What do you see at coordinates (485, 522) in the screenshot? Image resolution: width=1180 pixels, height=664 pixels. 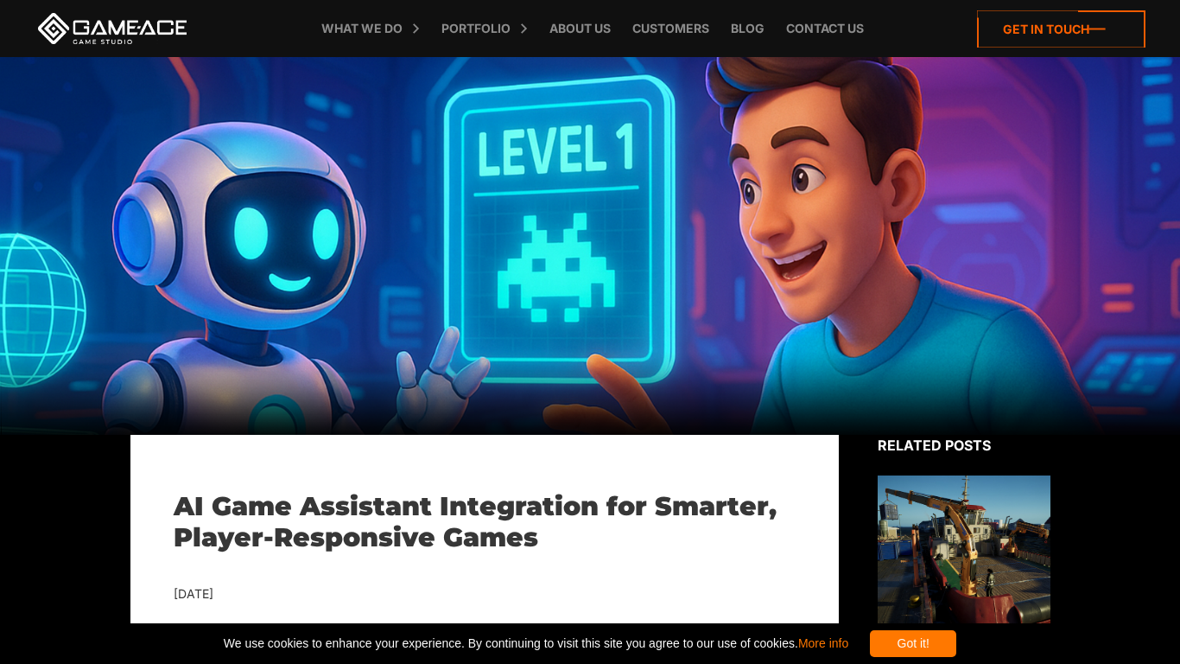 I see `h1: AI Game Assistant Integration for Smarter, Player-Responsive Games` at bounding box center [485, 522].